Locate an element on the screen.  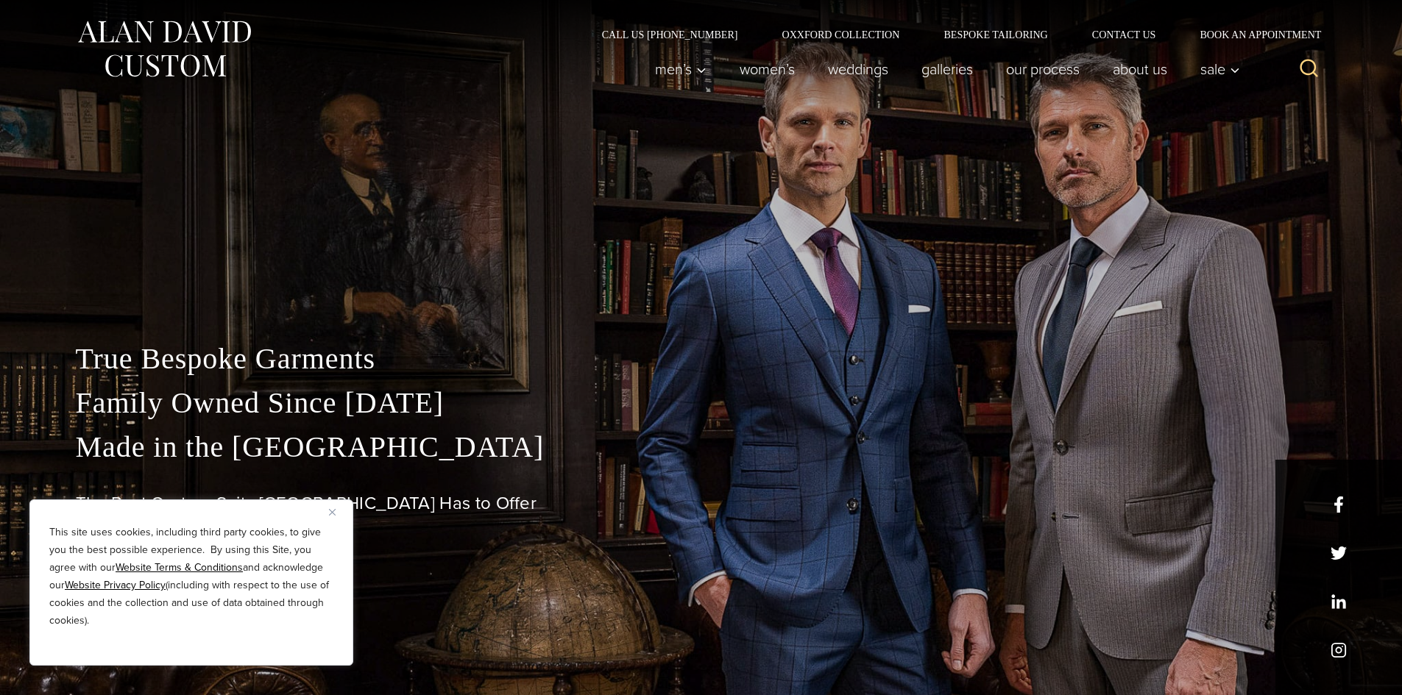
a: Website Privacy Policy is located at coordinates (115, 585).